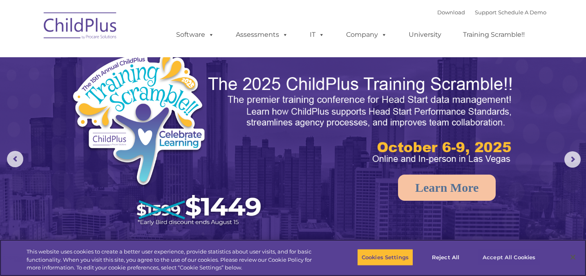 This screenshot has height=276, width=586. Describe the element at coordinates (573, 257) in the screenshot. I see `button: Close` at that location.